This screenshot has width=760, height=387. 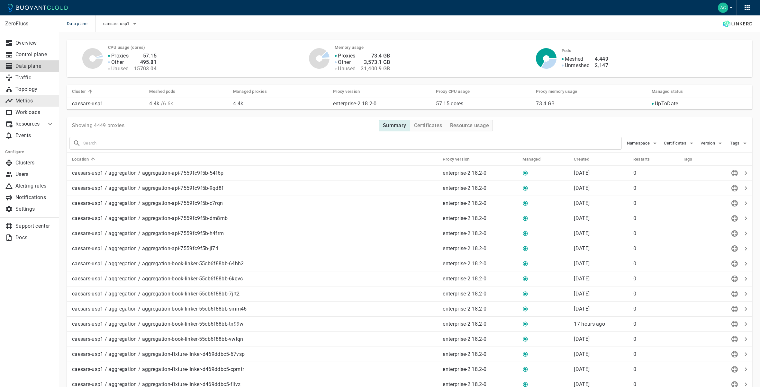 What do you see at coordinates (708, 143) in the screenshot?
I see `span: Version` at bounding box center [708, 143].